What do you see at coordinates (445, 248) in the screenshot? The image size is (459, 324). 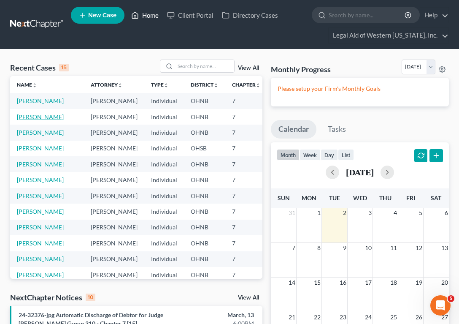 I see `span: 13` at bounding box center [445, 248].